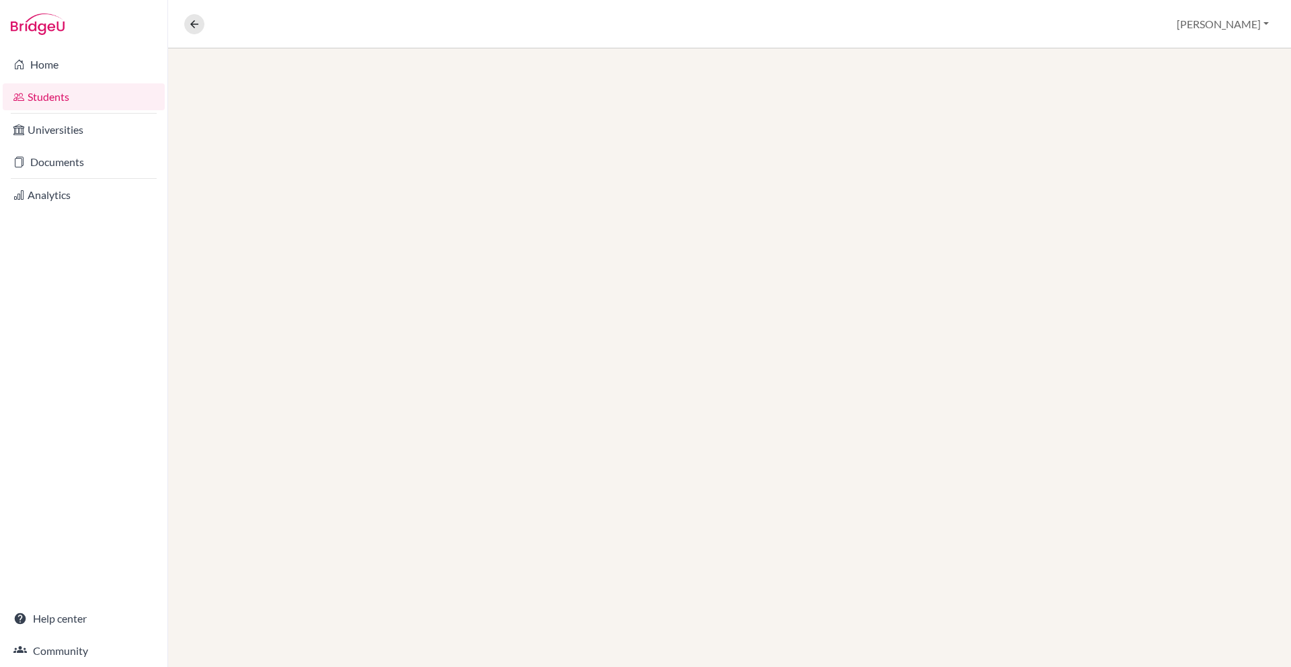 This screenshot has height=667, width=1291. Describe the element at coordinates (83, 130) in the screenshot. I see `a: Universities` at that location.